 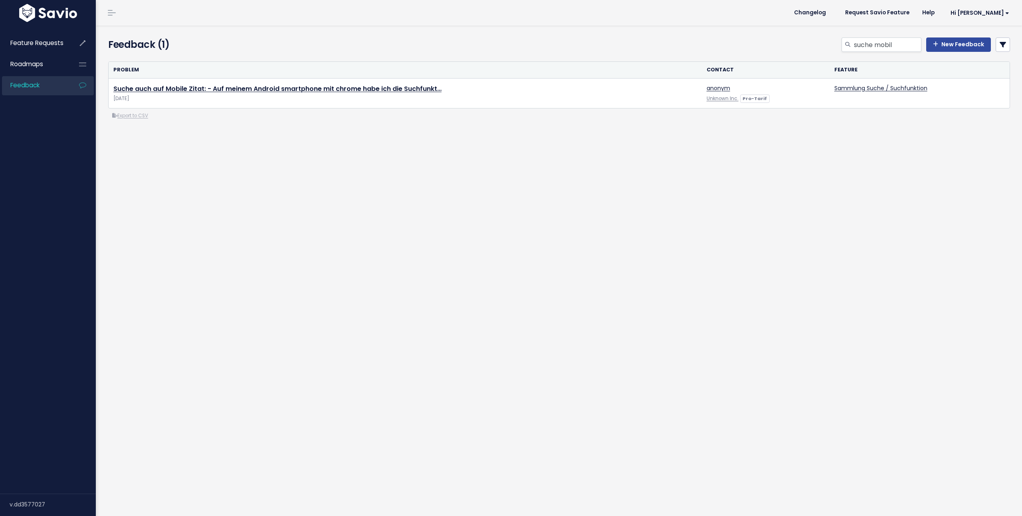 What do you see at coordinates (928, 13) in the screenshot?
I see `a: Help` at bounding box center [928, 13].